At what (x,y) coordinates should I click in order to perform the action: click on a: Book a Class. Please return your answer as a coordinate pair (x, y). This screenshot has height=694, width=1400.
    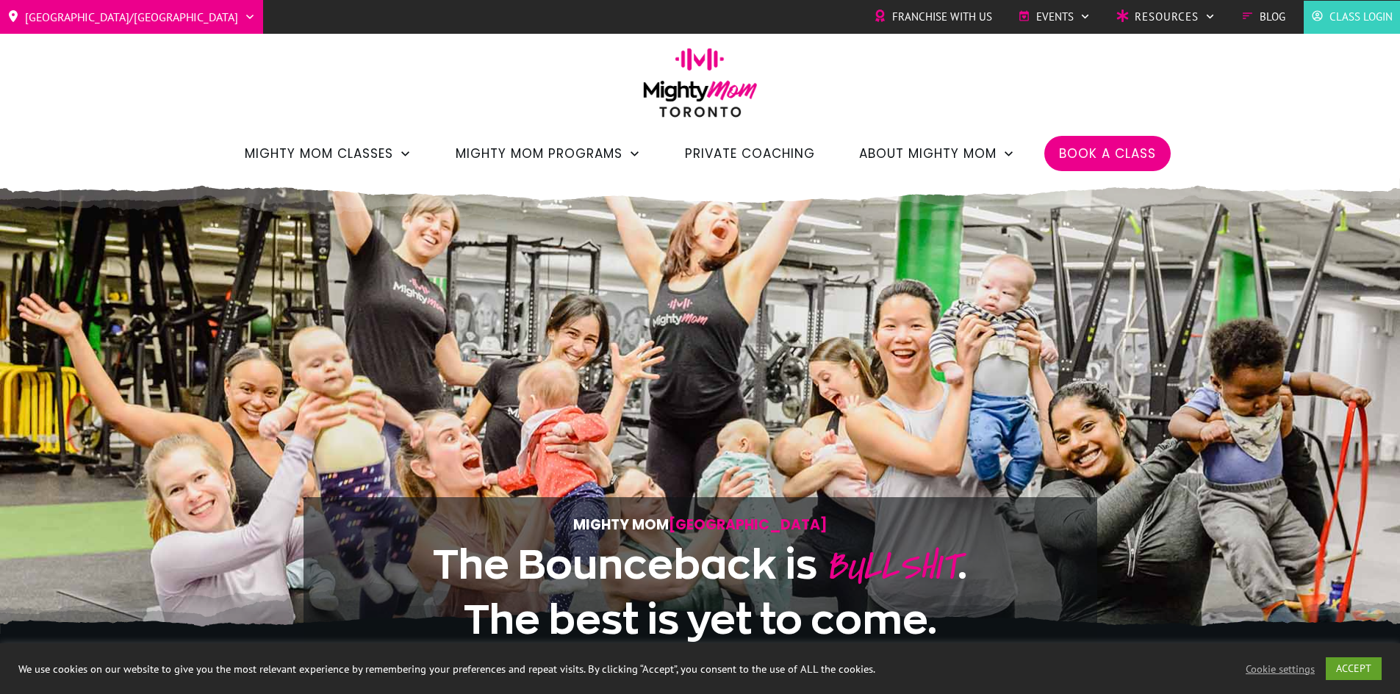
    Looking at the image, I should click on (1107, 154).